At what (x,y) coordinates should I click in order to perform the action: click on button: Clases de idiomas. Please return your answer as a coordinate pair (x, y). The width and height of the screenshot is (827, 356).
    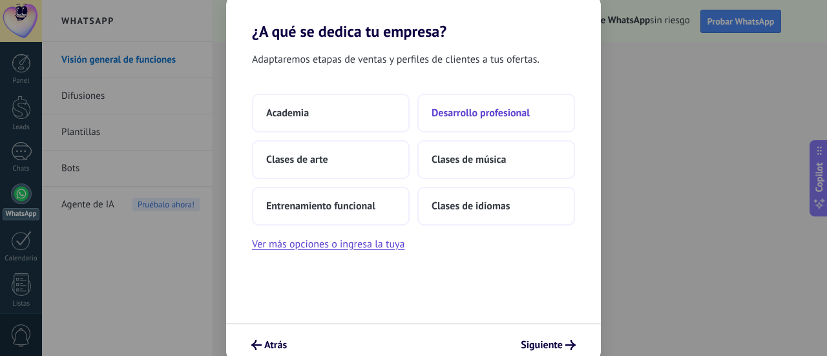
    Looking at the image, I should click on (496, 206).